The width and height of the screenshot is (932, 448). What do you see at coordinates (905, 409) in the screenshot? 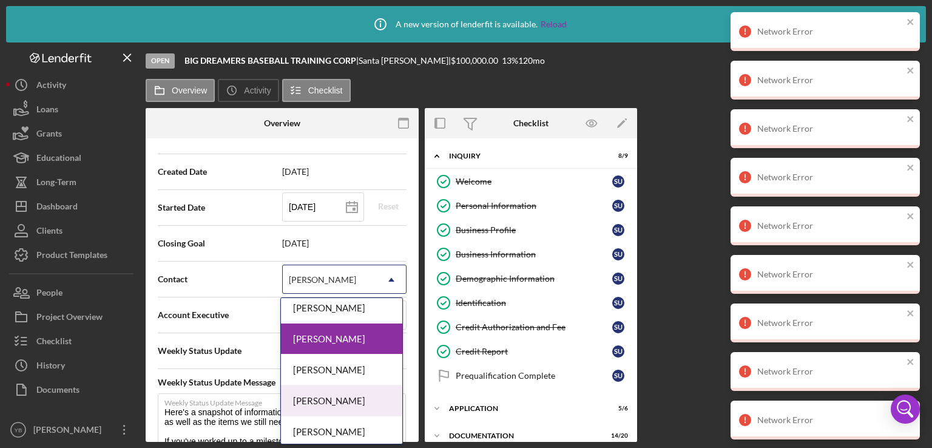
I see `div: Open Intercom Messenger` at bounding box center [905, 409].